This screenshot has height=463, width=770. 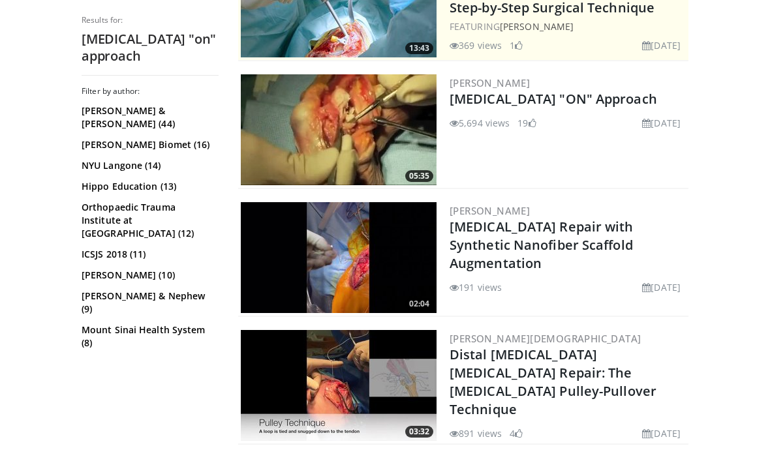 I want to click on li: 1, so click(x=516, y=45).